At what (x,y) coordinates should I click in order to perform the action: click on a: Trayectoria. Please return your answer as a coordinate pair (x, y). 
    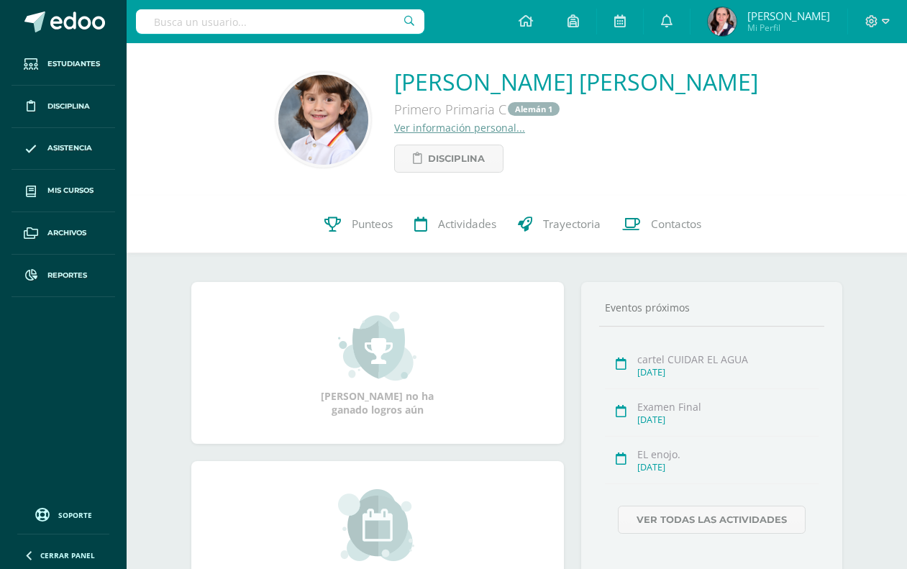
    Looking at the image, I should click on (559, 224).